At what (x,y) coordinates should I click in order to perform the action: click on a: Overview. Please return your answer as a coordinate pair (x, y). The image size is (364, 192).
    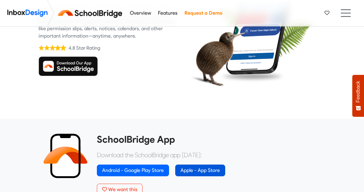
    Looking at the image, I should click on (140, 13).